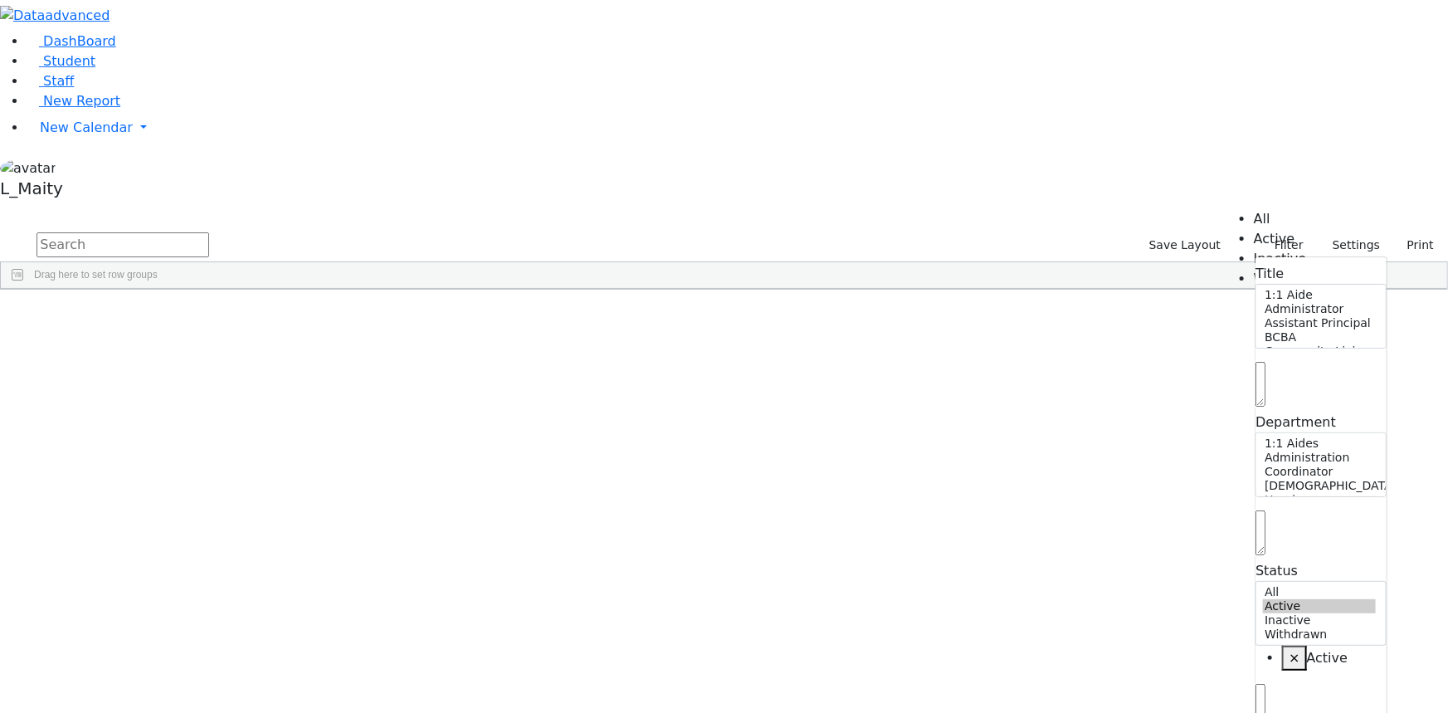 This screenshot has width=1448, height=713. I want to click on option: BCBA, so click(1320, 337).